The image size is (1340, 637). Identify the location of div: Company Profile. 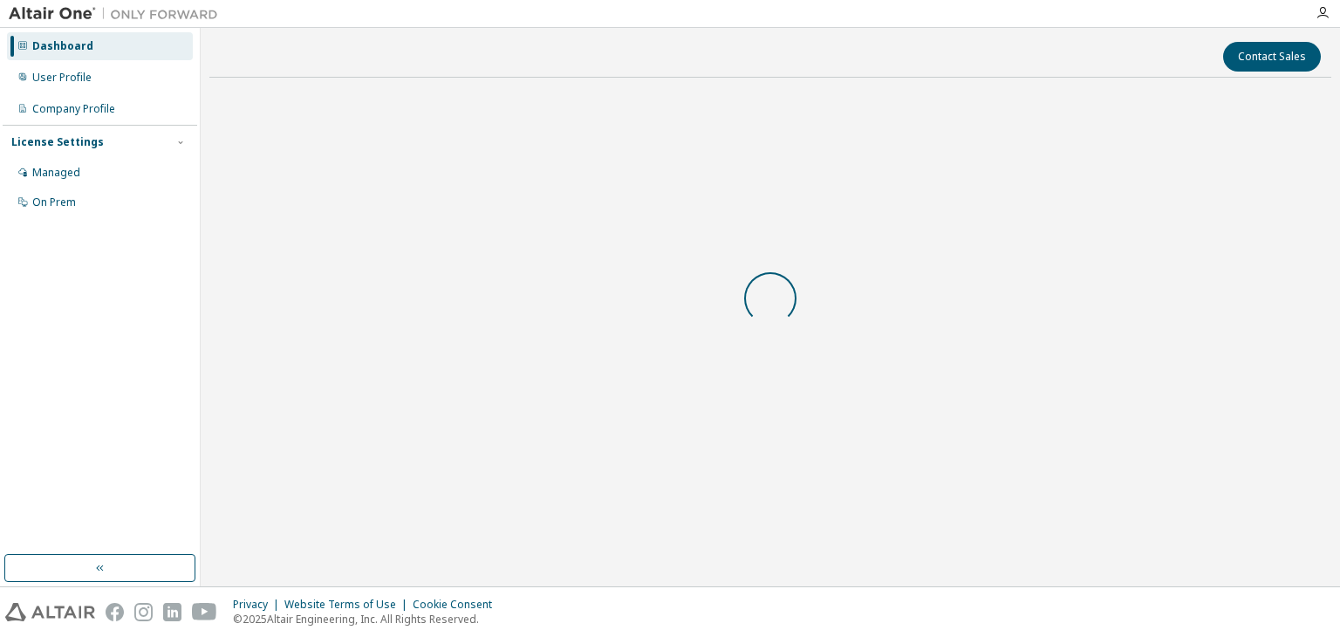
(73, 109).